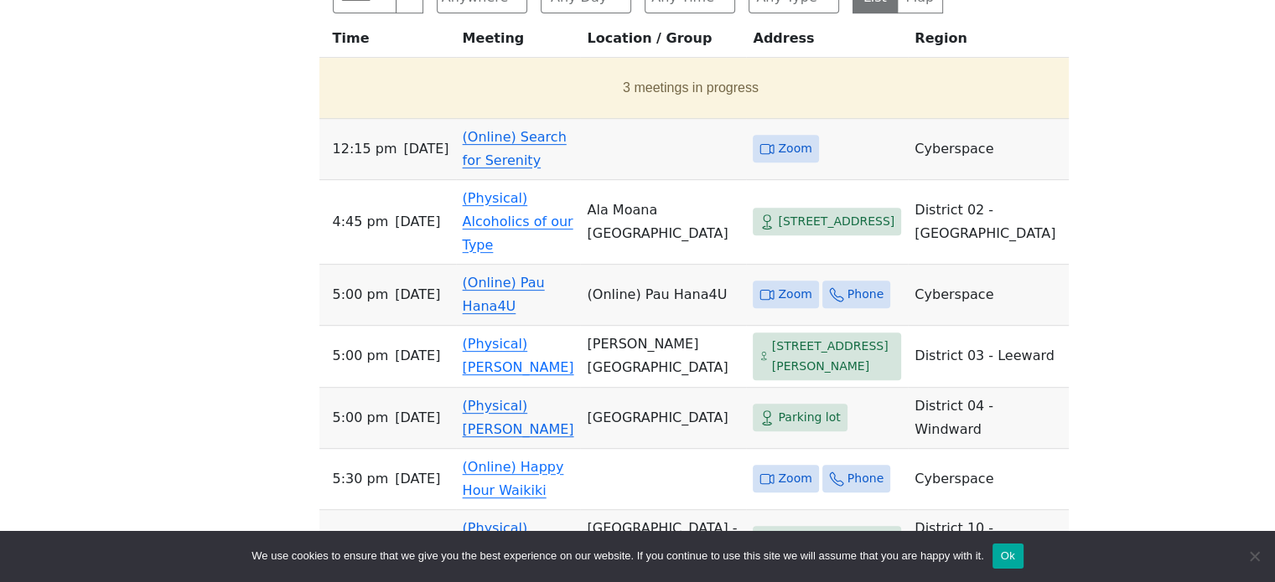 The image size is (1275, 582). I want to click on th: Address, so click(826, 42).